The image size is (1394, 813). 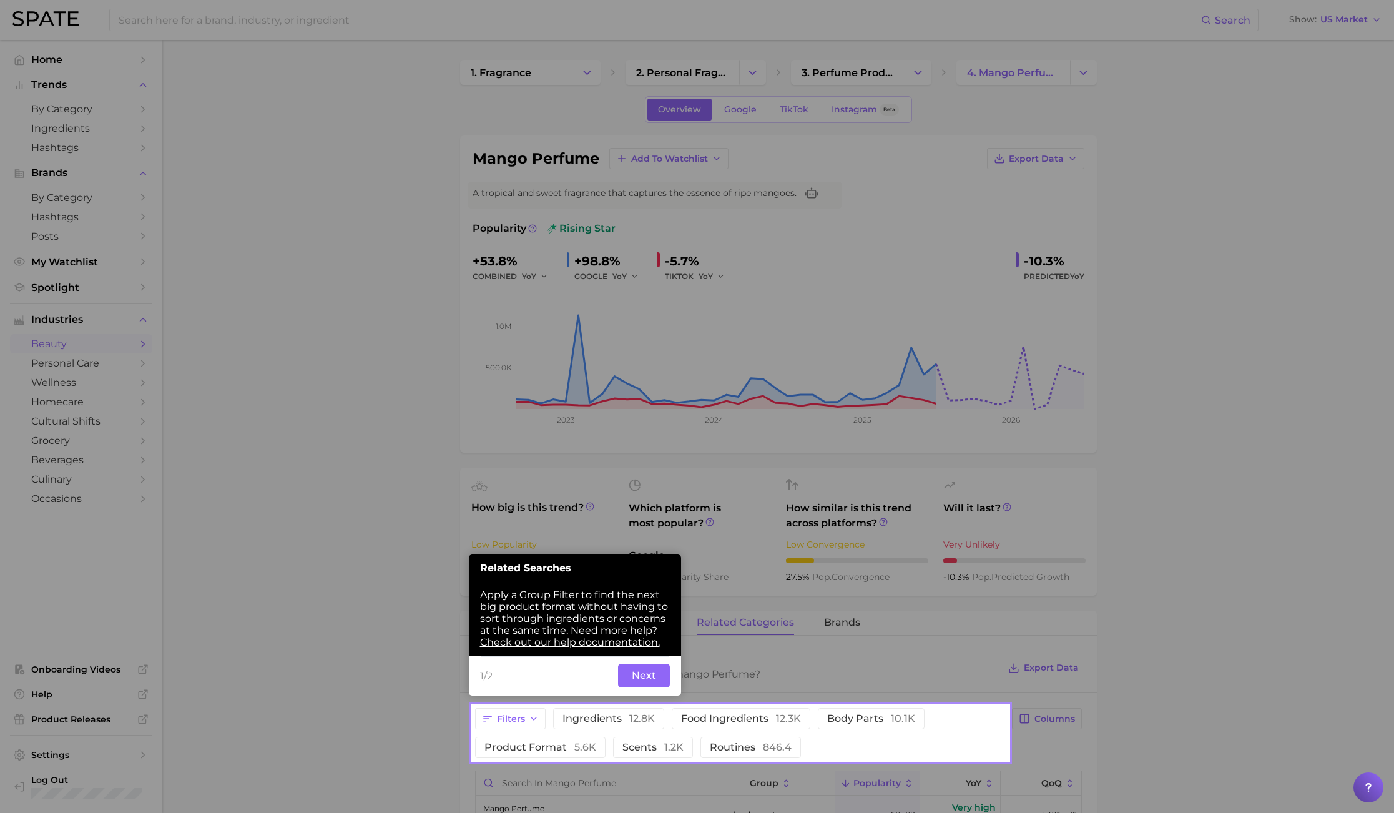 What do you see at coordinates (585, 746) in the screenshot?
I see `span: 5.6k` at bounding box center [585, 746].